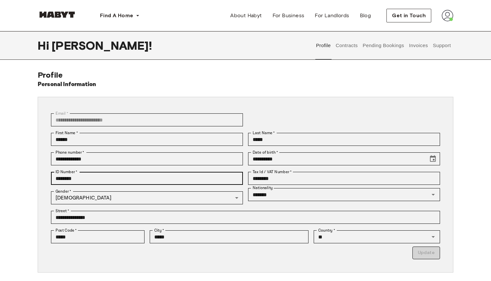 The image size is (491, 281). I want to click on span: For Business, so click(288, 16).